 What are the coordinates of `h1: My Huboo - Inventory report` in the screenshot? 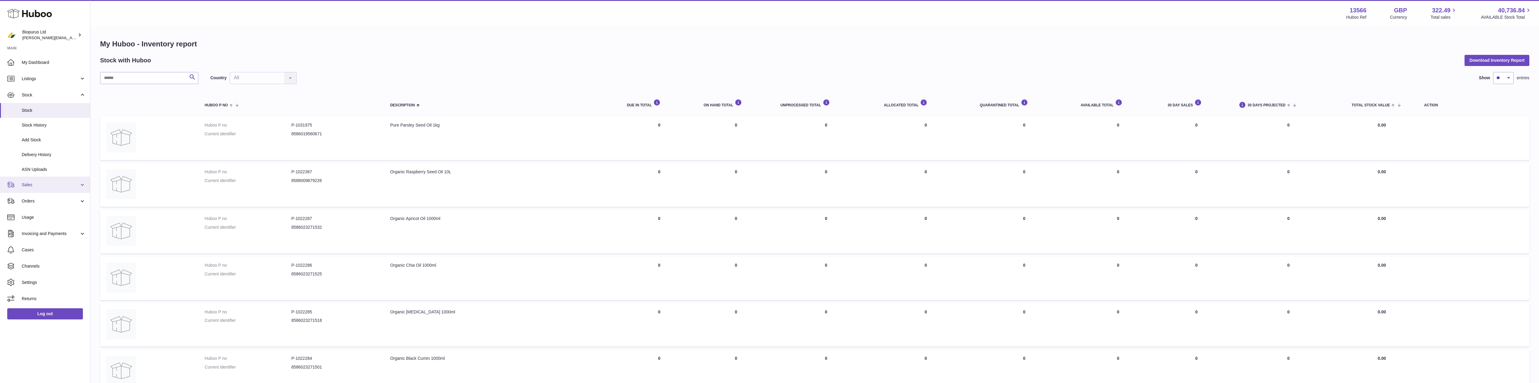 It's located at (815, 44).